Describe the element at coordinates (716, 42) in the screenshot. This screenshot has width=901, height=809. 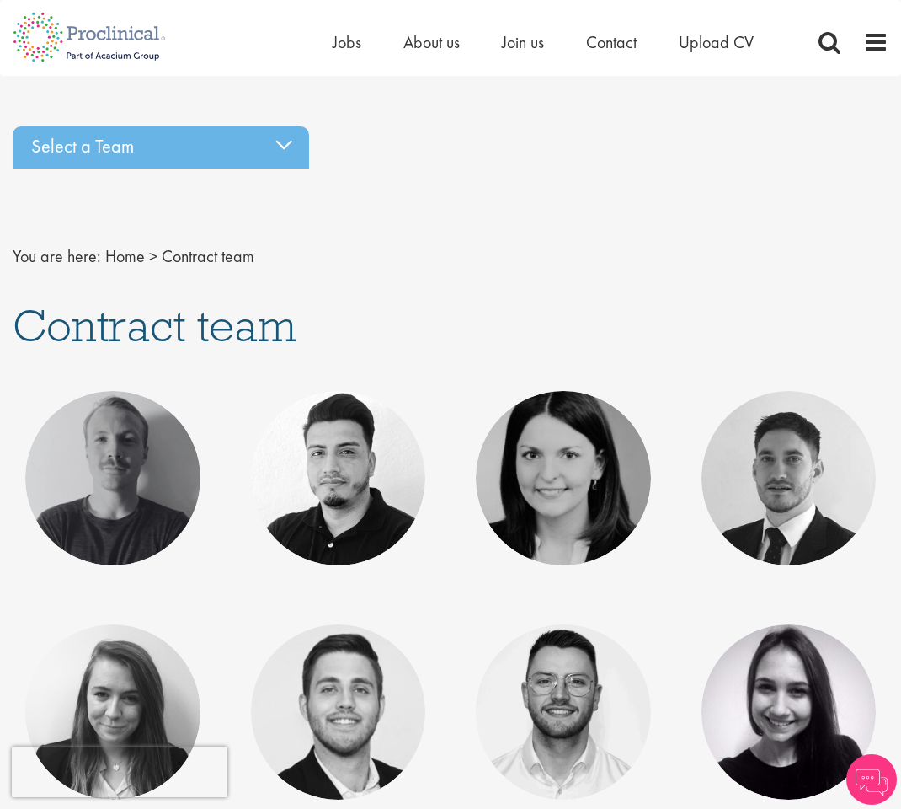
I see `span: Upload CV` at that location.